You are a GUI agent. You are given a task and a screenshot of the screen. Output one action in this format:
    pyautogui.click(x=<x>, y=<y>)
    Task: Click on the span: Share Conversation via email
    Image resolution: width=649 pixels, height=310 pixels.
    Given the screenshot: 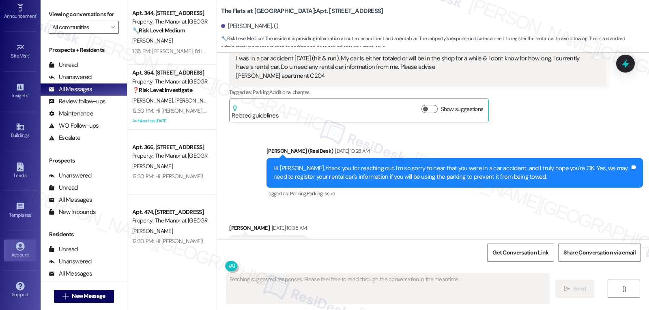 What is the action you would take?
    pyautogui.click(x=599, y=253)
    